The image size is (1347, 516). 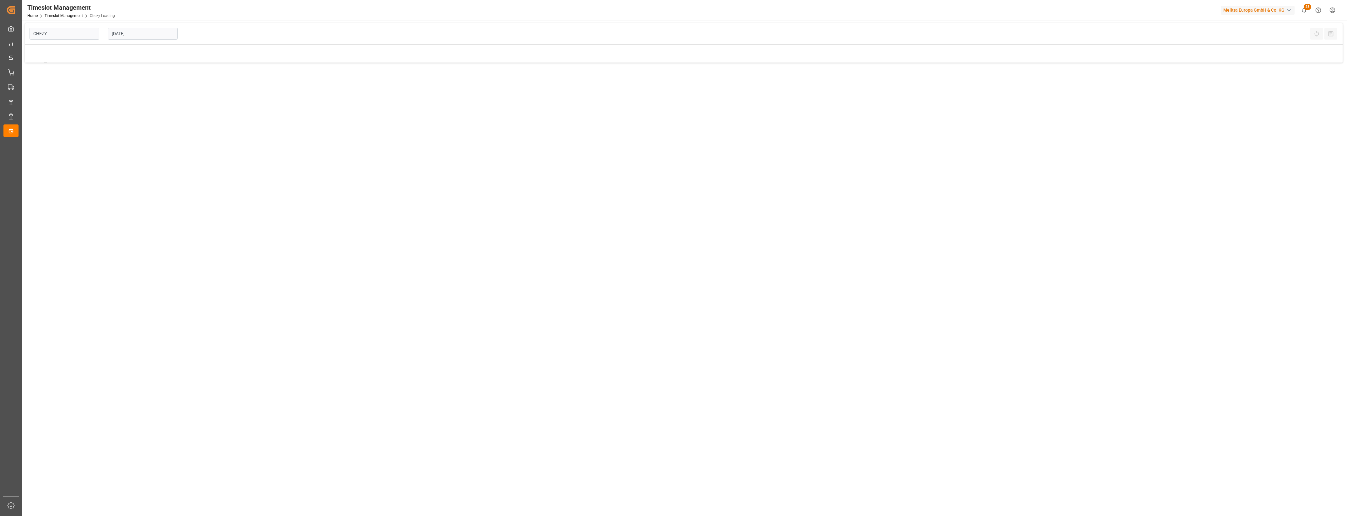 What do you see at coordinates (71, 8) in the screenshot?
I see `div: Timeslot Management` at bounding box center [71, 8].